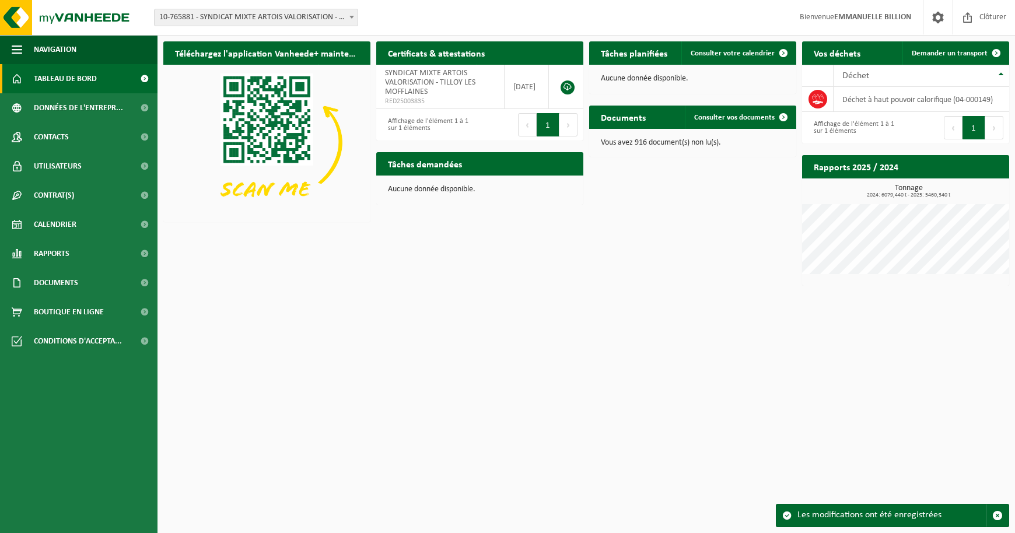  What do you see at coordinates (693, 143) in the screenshot?
I see `p: Vous avez 916 document(s) non lu(s).` at bounding box center [693, 143].